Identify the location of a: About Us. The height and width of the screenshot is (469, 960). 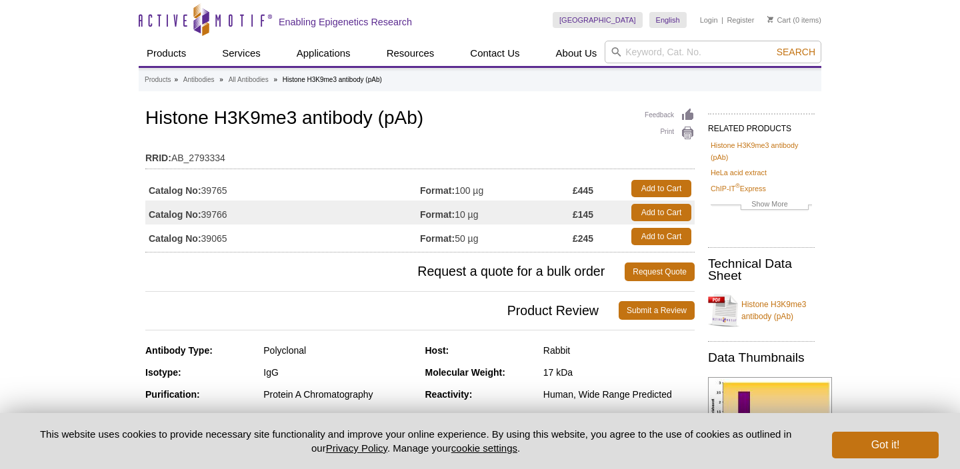
(577, 53).